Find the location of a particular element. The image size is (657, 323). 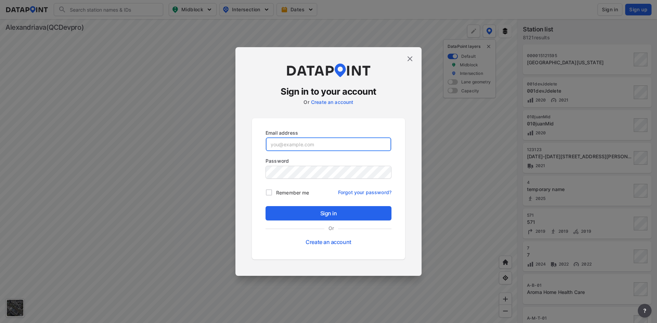

span: Remember me is located at coordinates (293, 193).